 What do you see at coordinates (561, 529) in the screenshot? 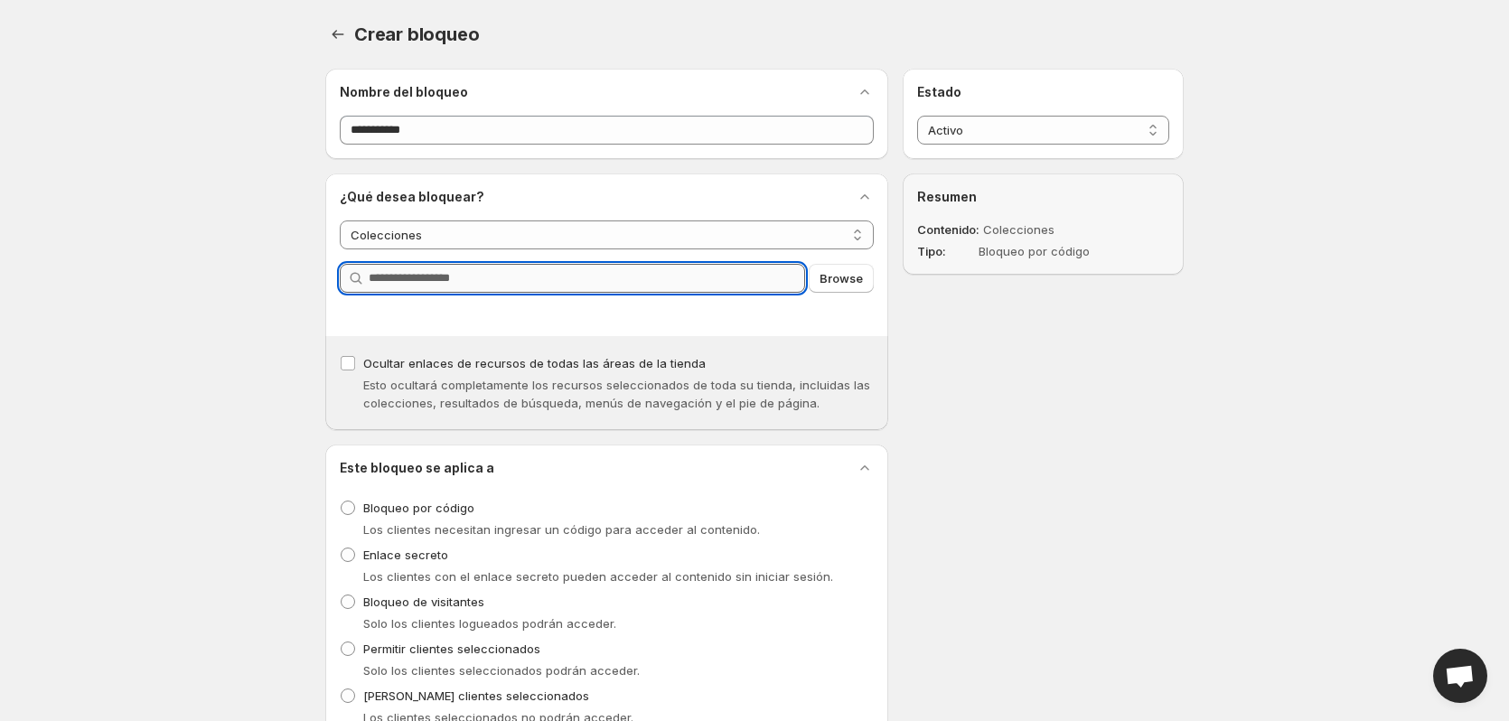
I see `span: Los clientes necesitan ingresar un código para acceder al contenido.` at bounding box center [561, 529].